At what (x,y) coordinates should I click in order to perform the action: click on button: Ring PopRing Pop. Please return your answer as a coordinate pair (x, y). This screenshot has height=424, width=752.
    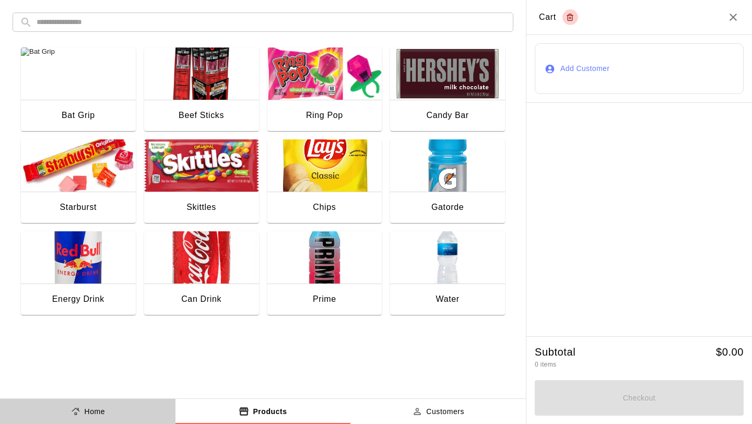
    Looking at the image, I should click on (325, 90).